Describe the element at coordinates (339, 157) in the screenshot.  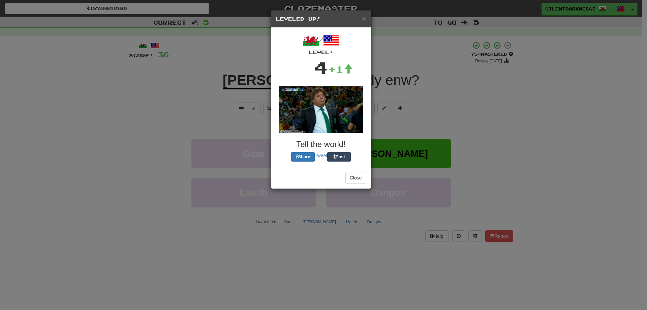
I see `button: Post` at that location.